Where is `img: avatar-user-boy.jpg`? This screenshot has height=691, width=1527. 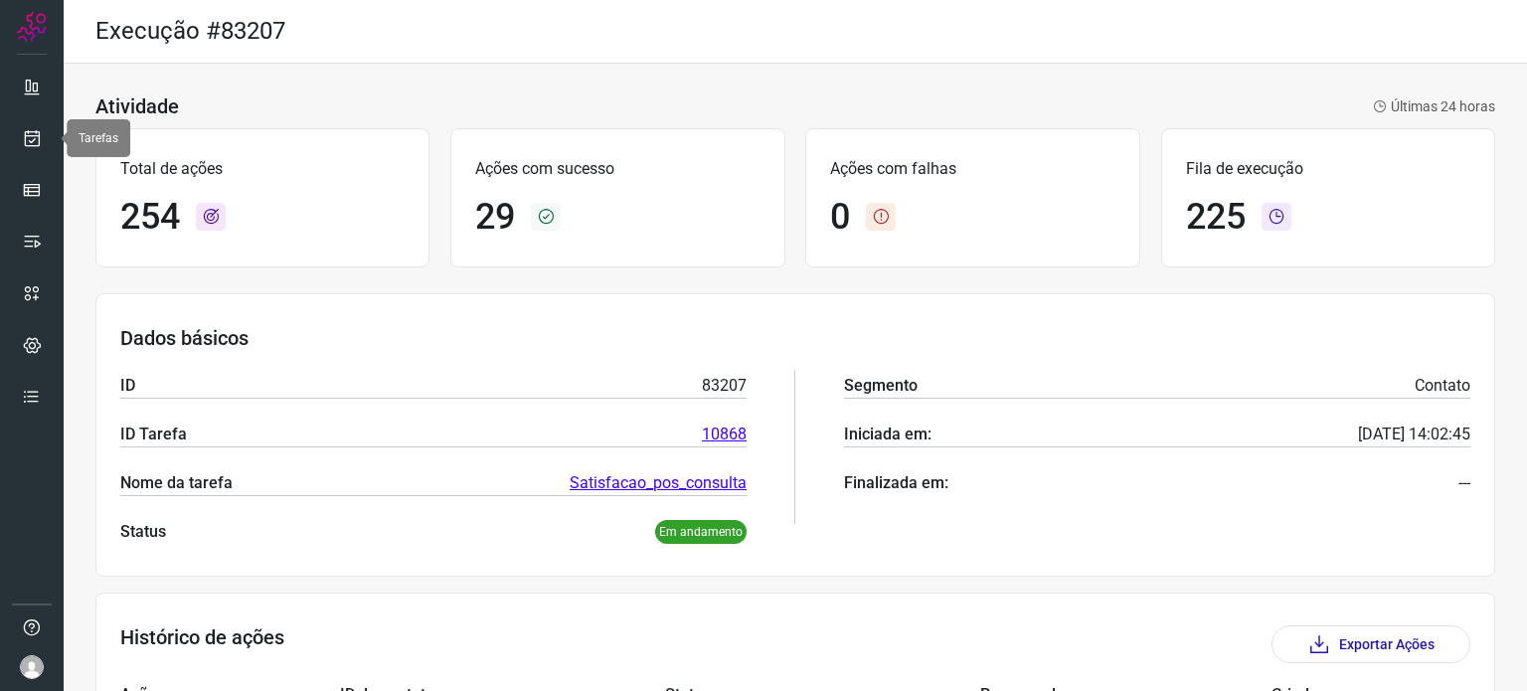
img: avatar-user-boy.jpg is located at coordinates (32, 667).